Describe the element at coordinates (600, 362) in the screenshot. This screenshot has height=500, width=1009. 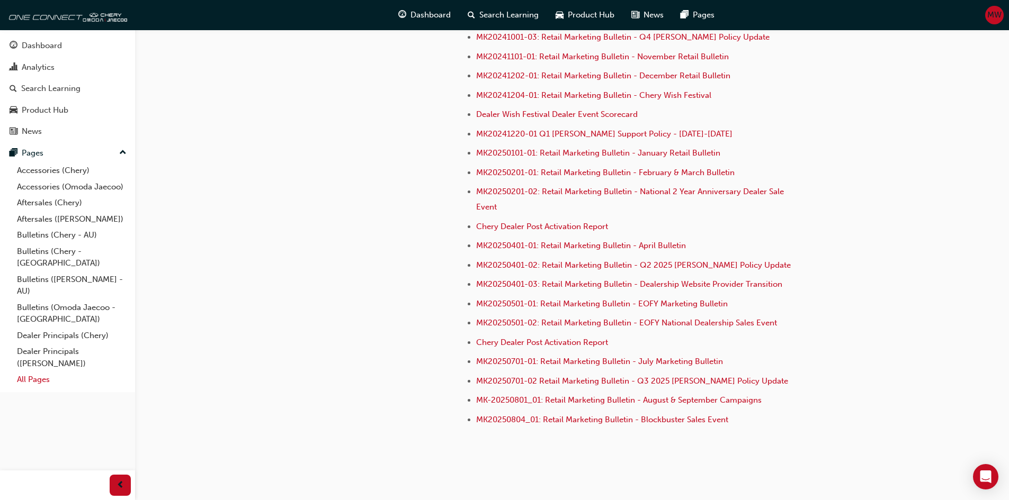
I see `a: MK20250701-01: Retail Marketing Bulletin - July Marketing Bulletin` at that location.